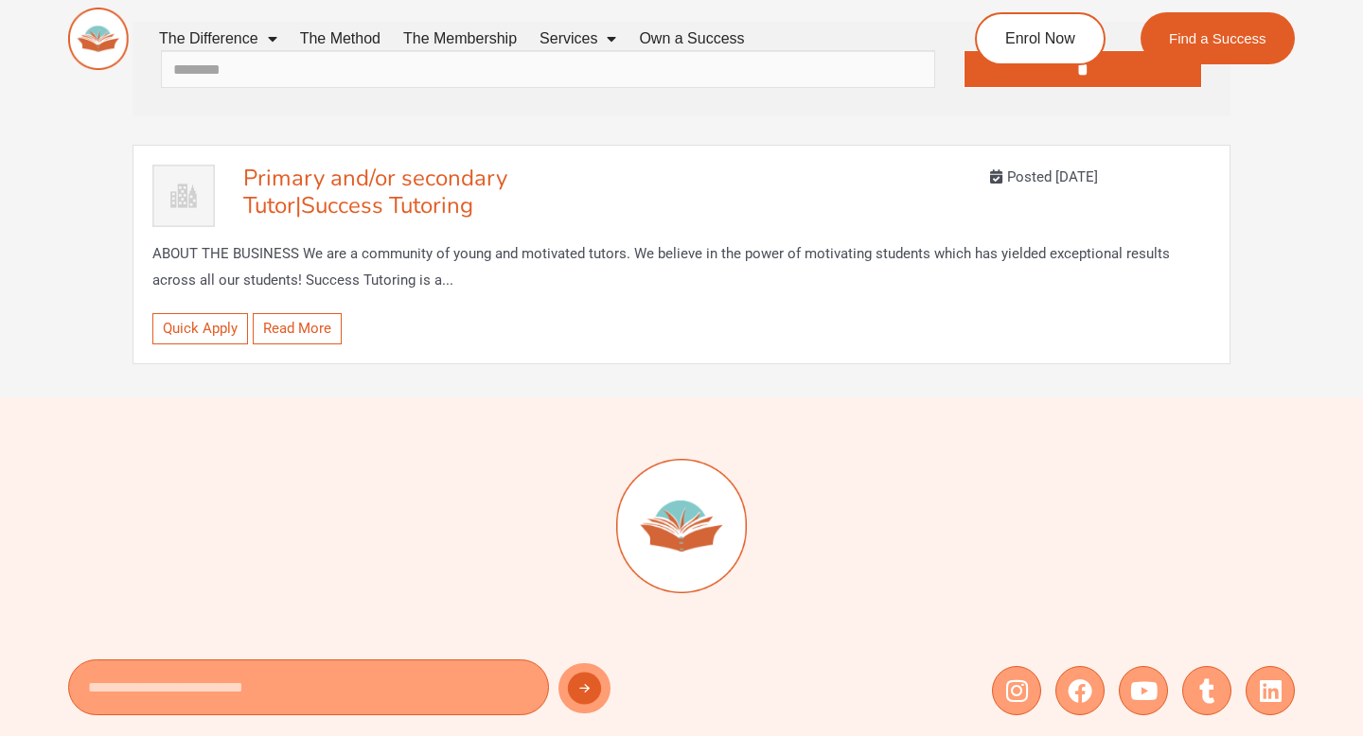 This screenshot has width=1363, height=736. What do you see at coordinates (340, 39) in the screenshot?
I see `a: The Method` at bounding box center [340, 39].